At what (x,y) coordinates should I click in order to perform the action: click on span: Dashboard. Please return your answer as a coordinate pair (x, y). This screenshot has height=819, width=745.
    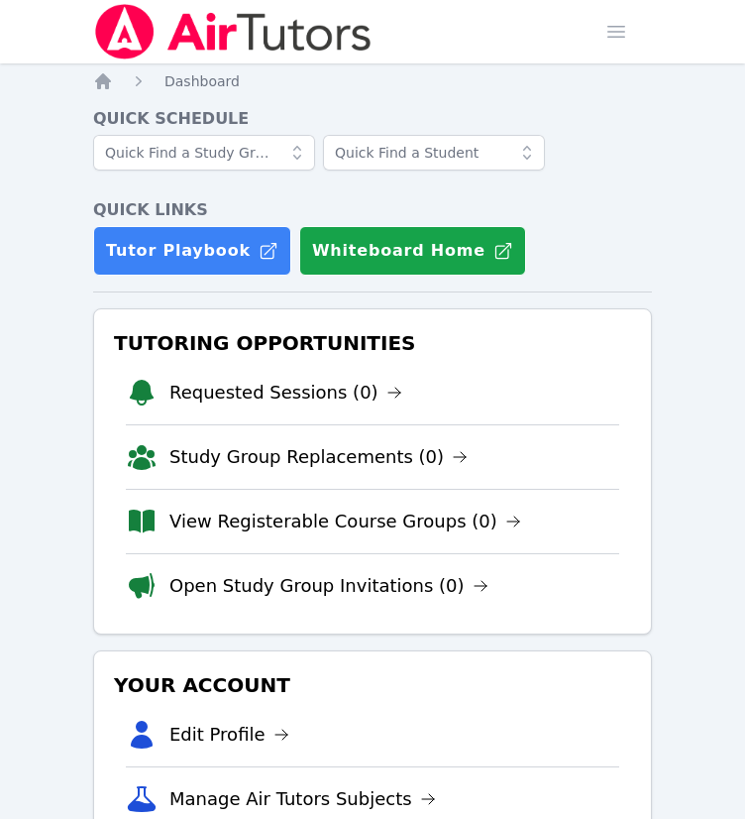
    Looking at the image, I should click on (202, 81).